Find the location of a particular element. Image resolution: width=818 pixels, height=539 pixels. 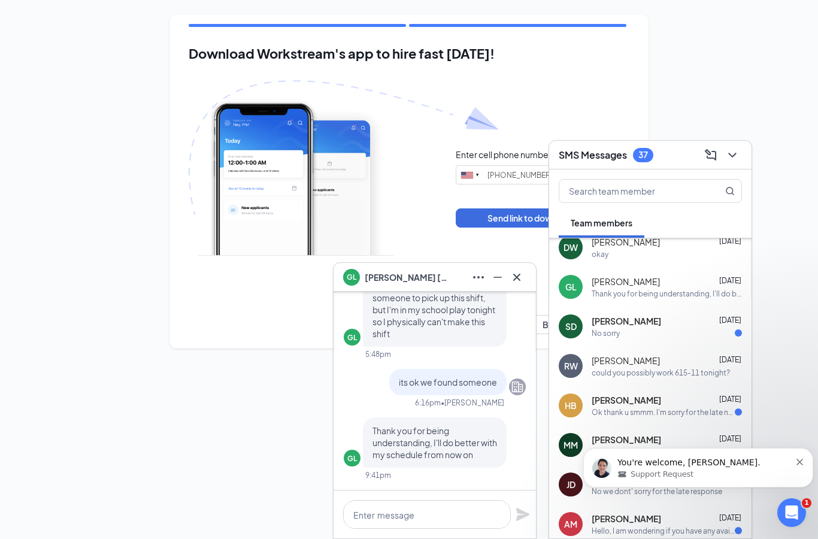

span: its ok we found someone is located at coordinates (448, 382).